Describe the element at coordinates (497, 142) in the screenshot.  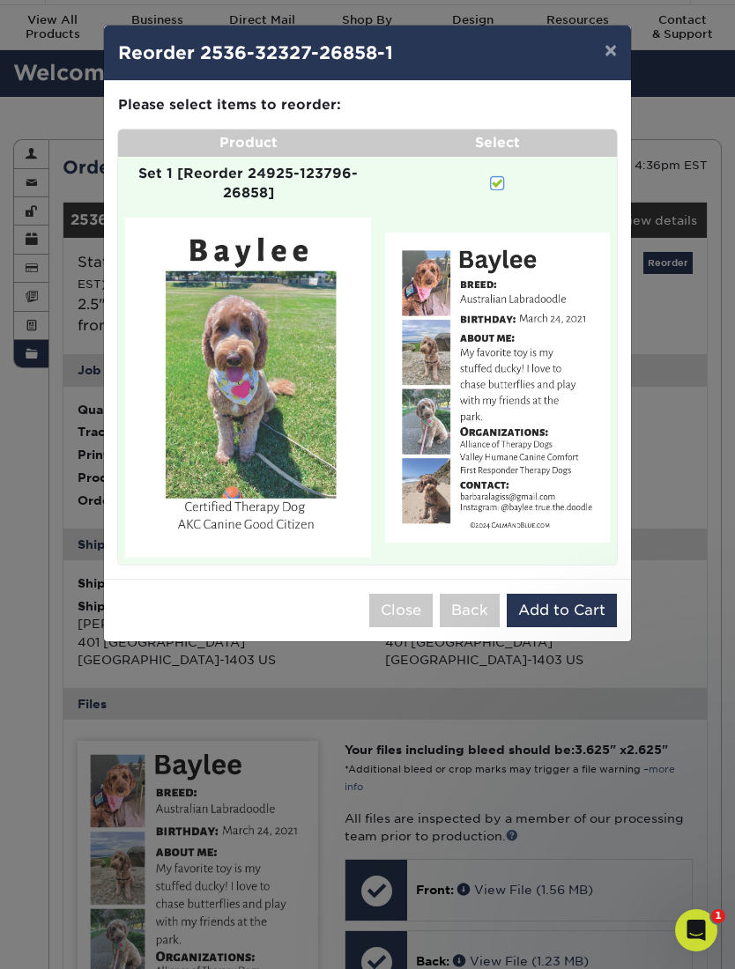
I see `strong: Select` at that location.